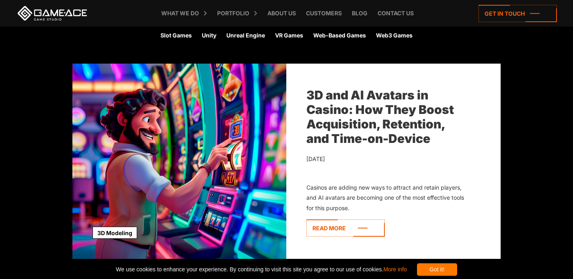 The width and height of the screenshot is (573, 279). I want to click on a: Unreal Engine, so click(246, 36).